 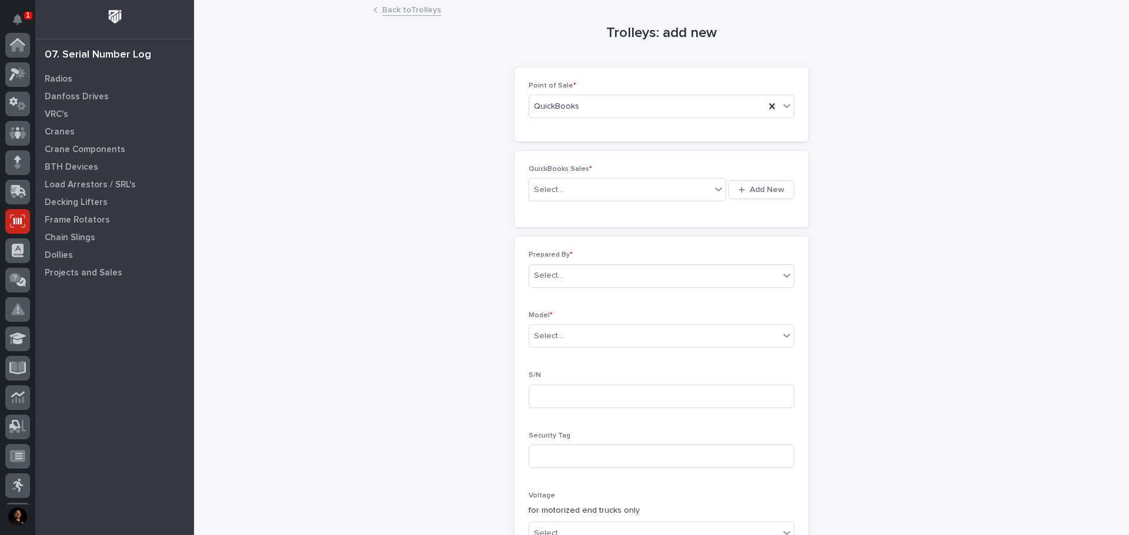 What do you see at coordinates (115, 114) in the screenshot?
I see `a: VRC's` at bounding box center [115, 114].